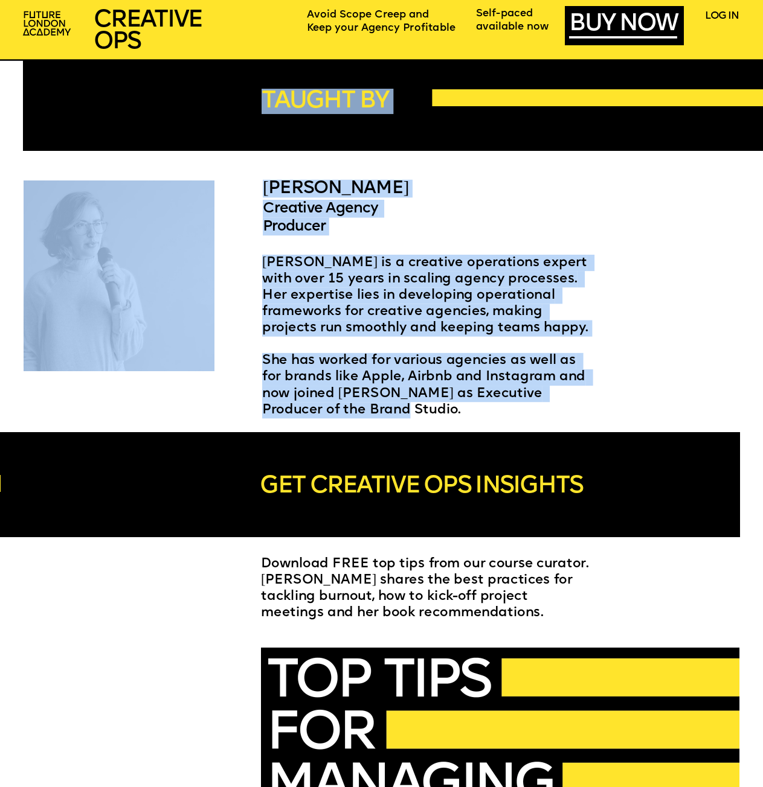 This screenshot has width=763, height=787. I want to click on img: upload-2f72e7a8-3806-41e8-b55b-d754ac055a4a.png, so click(48, 24).